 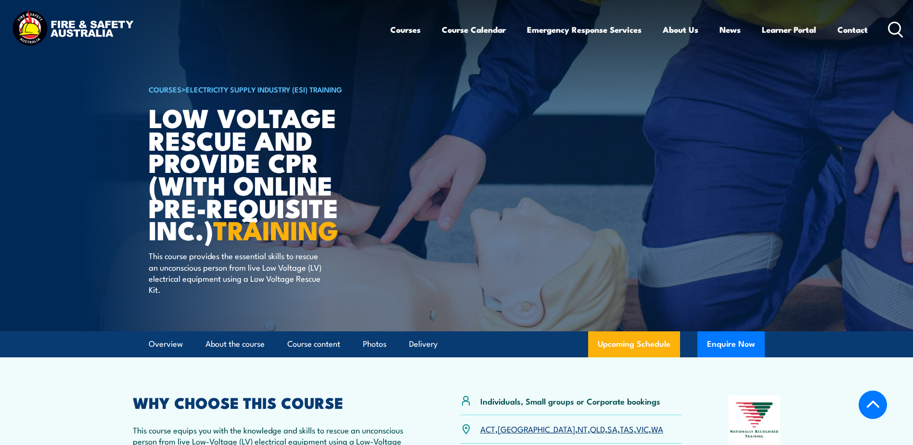 What do you see at coordinates (584, 29) in the screenshot?
I see `a: Emergency Response Services` at bounding box center [584, 29].